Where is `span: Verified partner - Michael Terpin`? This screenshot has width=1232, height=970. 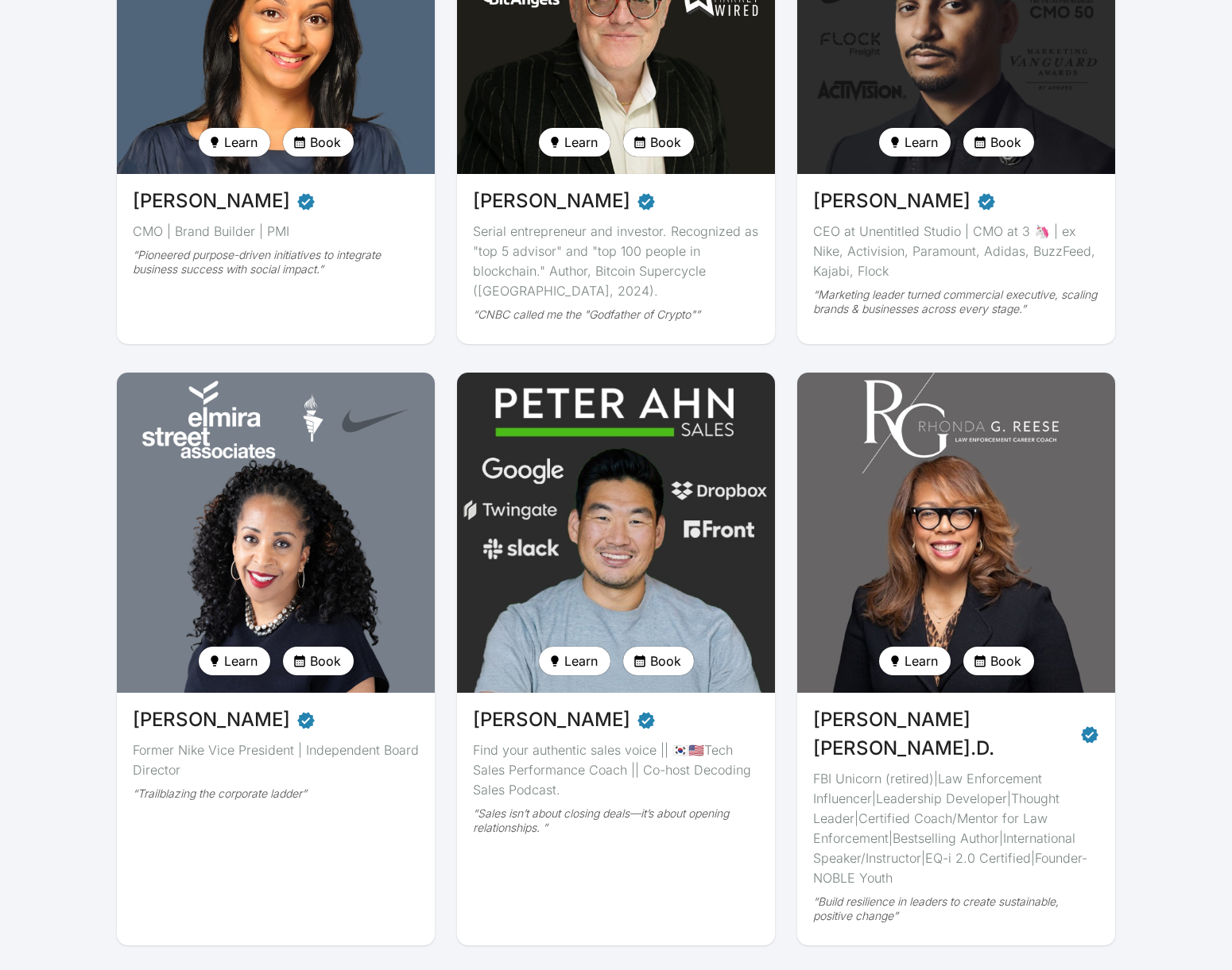 span: Verified partner - Michael Terpin is located at coordinates (647, 201).